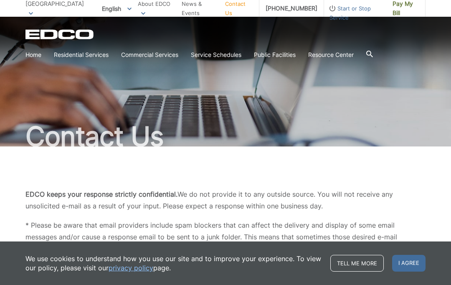  I want to click on a: Resource Center, so click(331, 55).